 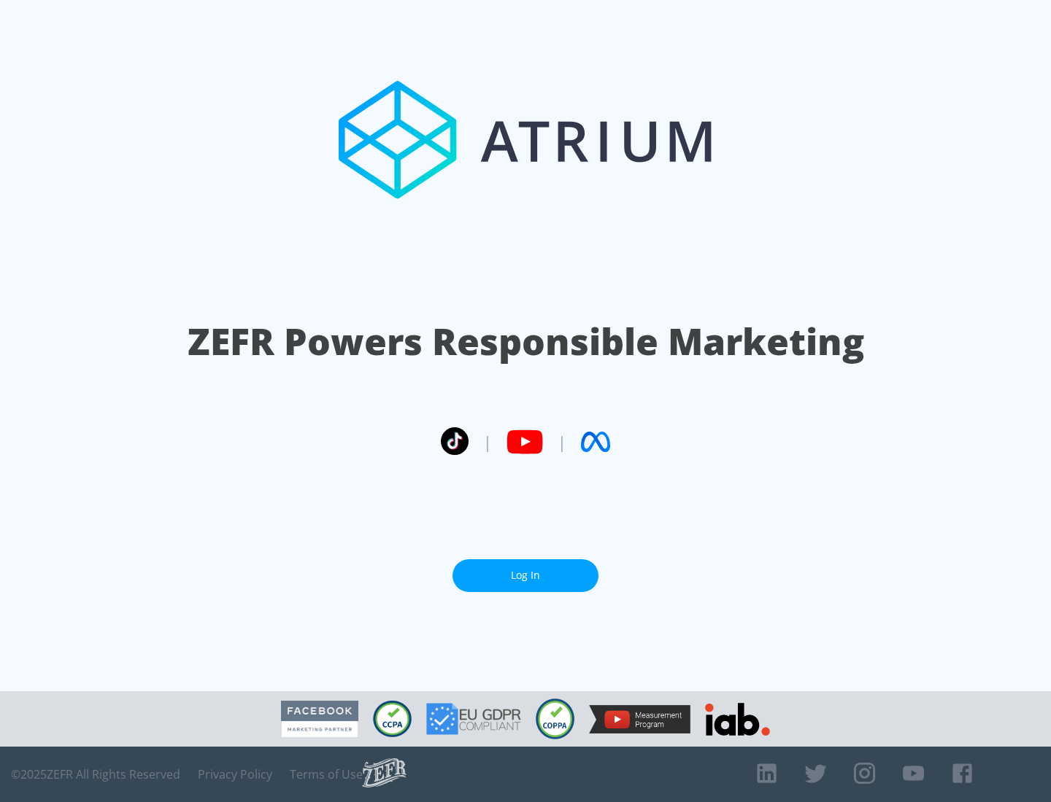 I want to click on span: © 2025 ZEFR All Rights Reserved, so click(x=96, y=775).